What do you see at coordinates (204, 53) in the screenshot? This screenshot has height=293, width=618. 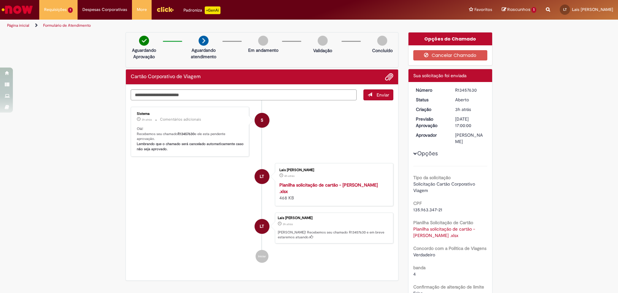 I see `p: Aguardando atendimento` at bounding box center [204, 53].